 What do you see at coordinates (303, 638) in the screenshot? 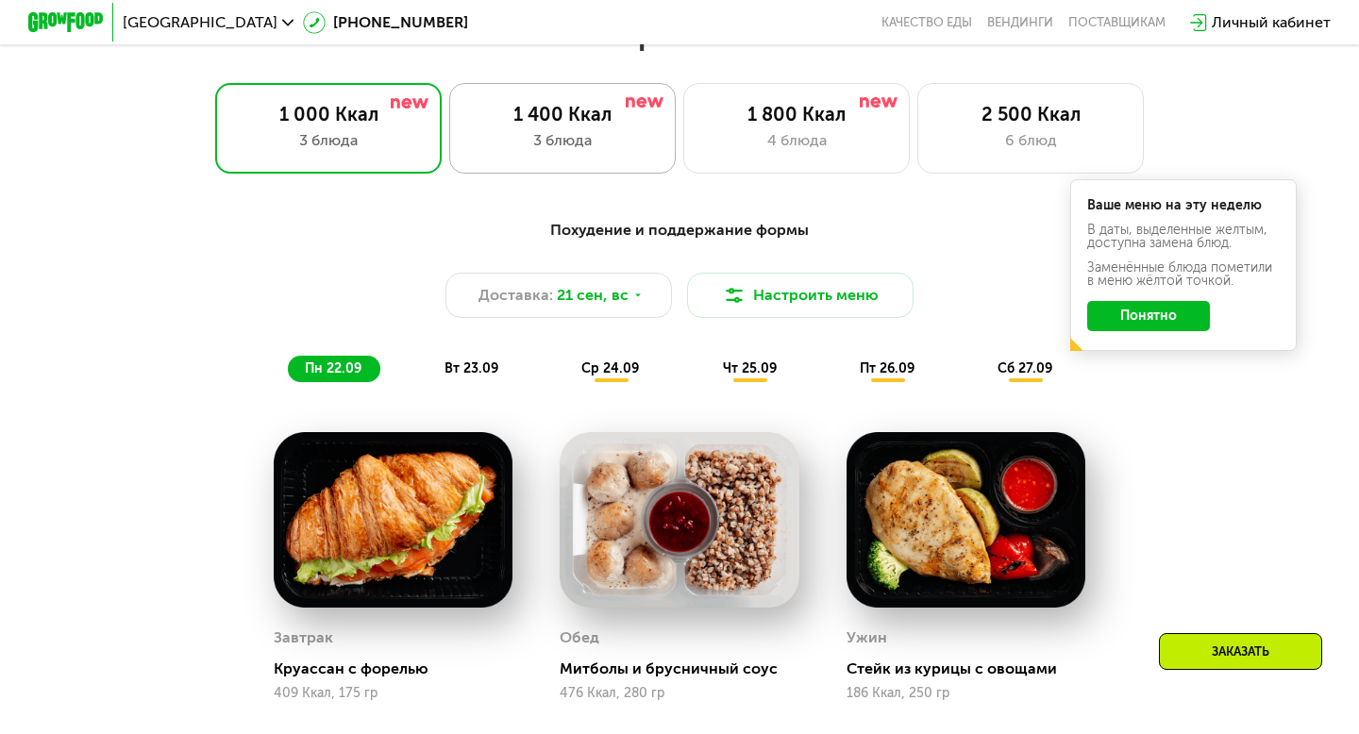
I see `div: Завтрак` at bounding box center [303, 638].